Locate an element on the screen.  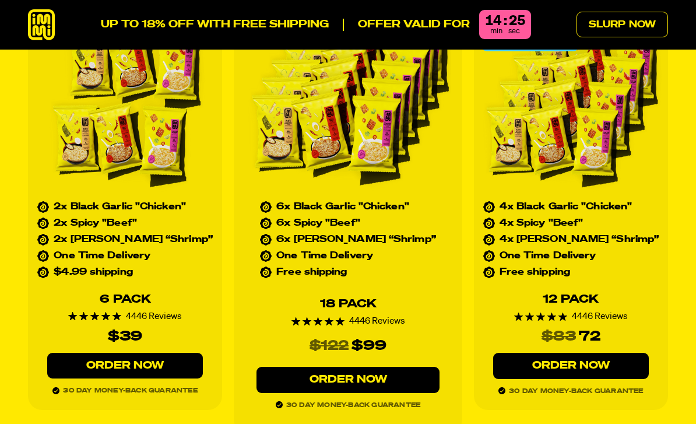
div: 6 Pack is located at coordinates (125, 299).